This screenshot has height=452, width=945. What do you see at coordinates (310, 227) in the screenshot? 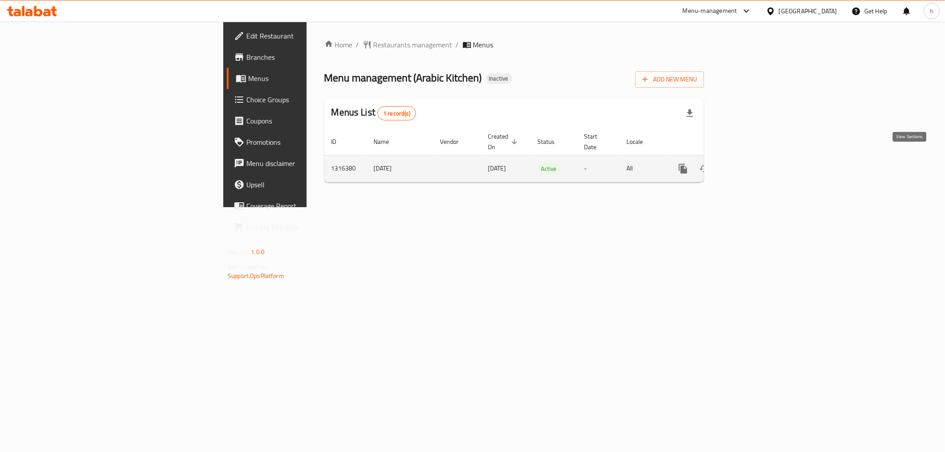
I see `span: Grocery Checklist` at bounding box center [310, 227].